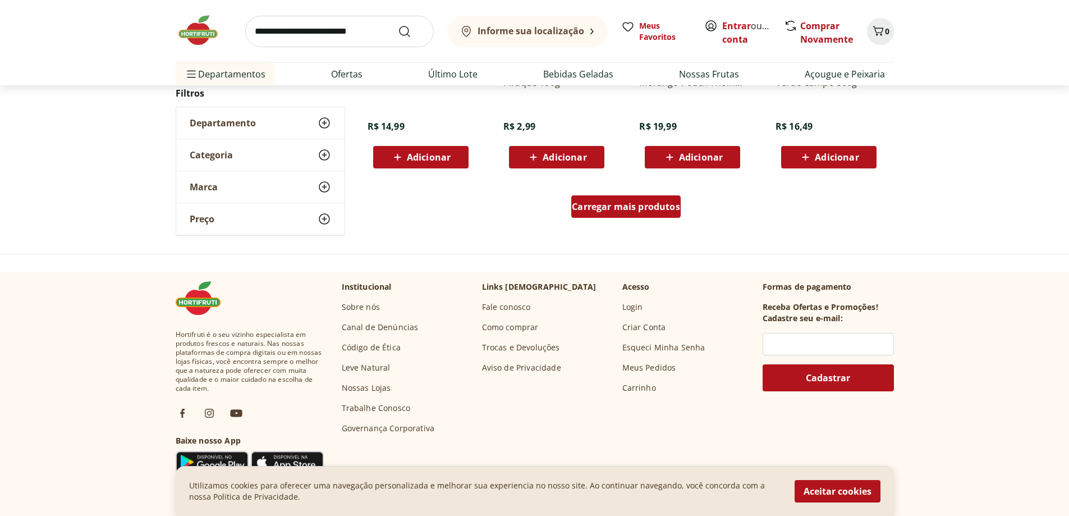  Describe the element at coordinates (658, 126) in the screenshot. I see `span: R$ 19,99` at that location.